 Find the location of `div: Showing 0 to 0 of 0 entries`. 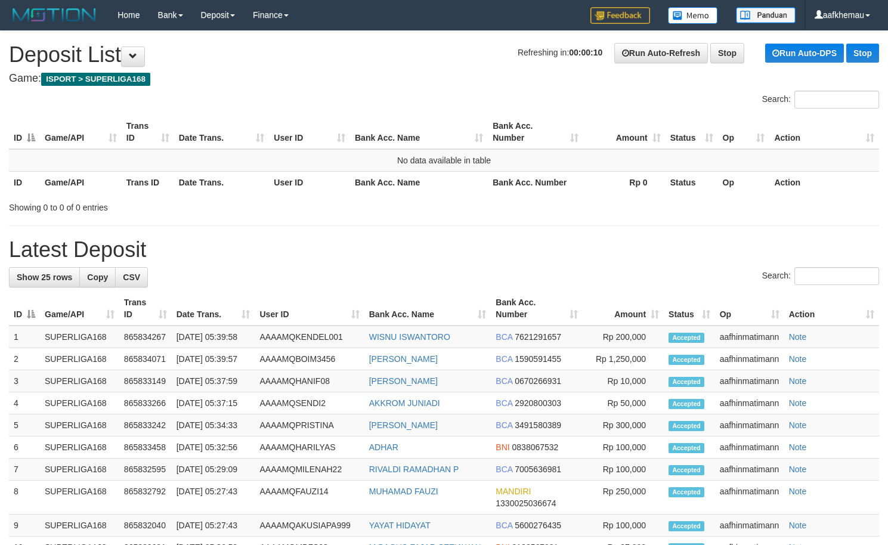

div: Showing 0 to 0 of 0 entries is located at coordinates (185, 205).